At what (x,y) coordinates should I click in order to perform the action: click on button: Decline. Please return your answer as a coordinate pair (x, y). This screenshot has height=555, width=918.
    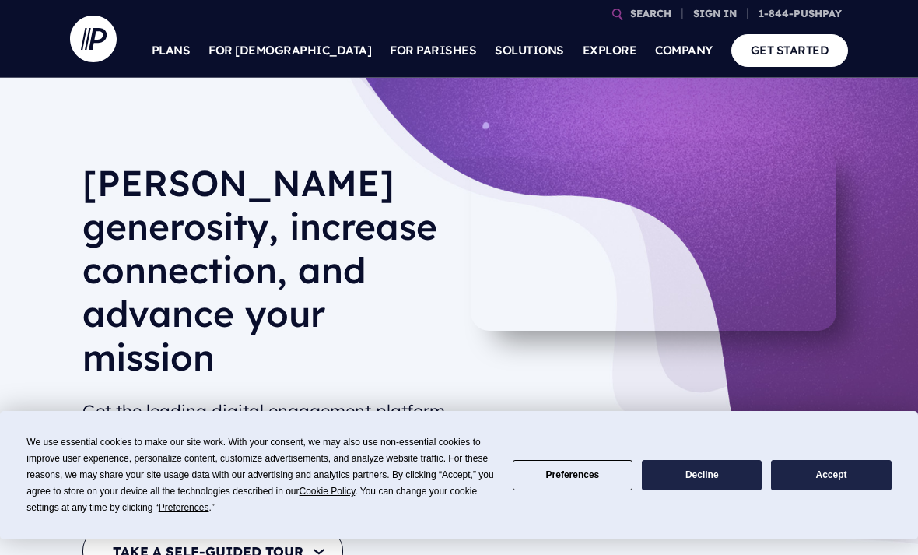
    Looking at the image, I should click on (702, 475).